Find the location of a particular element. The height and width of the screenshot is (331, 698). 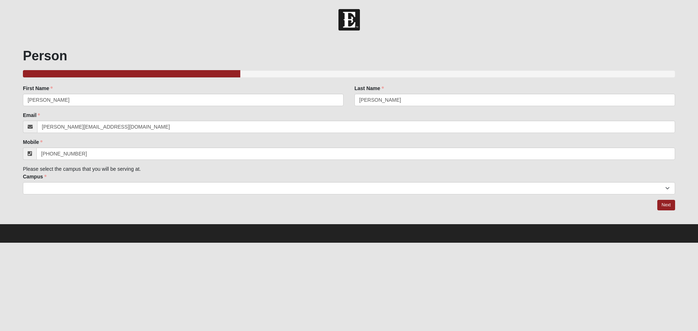

label: Mobile is located at coordinates (33, 142).